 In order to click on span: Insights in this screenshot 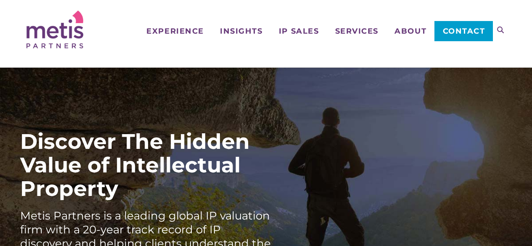, I will do `click(241, 31)`.